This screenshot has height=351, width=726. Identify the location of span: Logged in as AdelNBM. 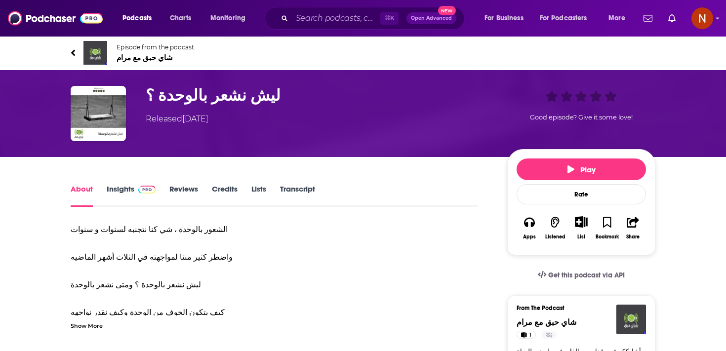
(702, 18).